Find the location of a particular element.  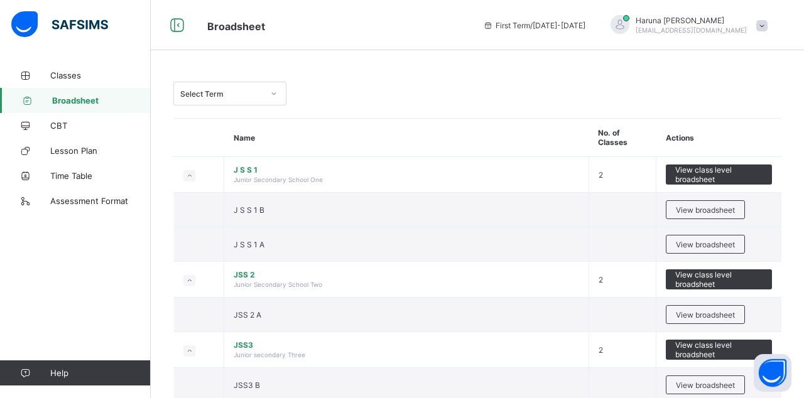

button: Open asap is located at coordinates (773, 373).